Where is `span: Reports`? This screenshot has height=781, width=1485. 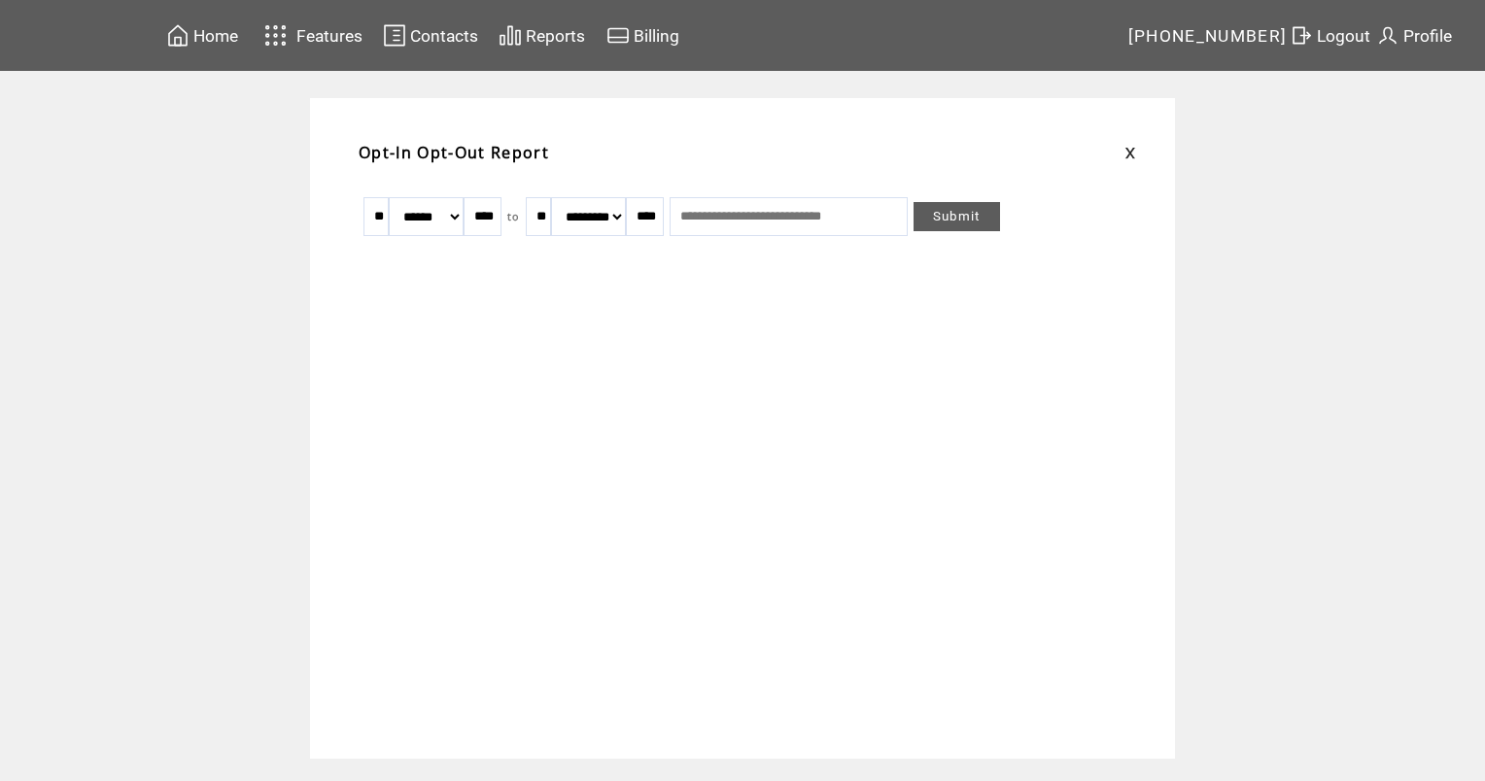 span: Reports is located at coordinates (555, 36).